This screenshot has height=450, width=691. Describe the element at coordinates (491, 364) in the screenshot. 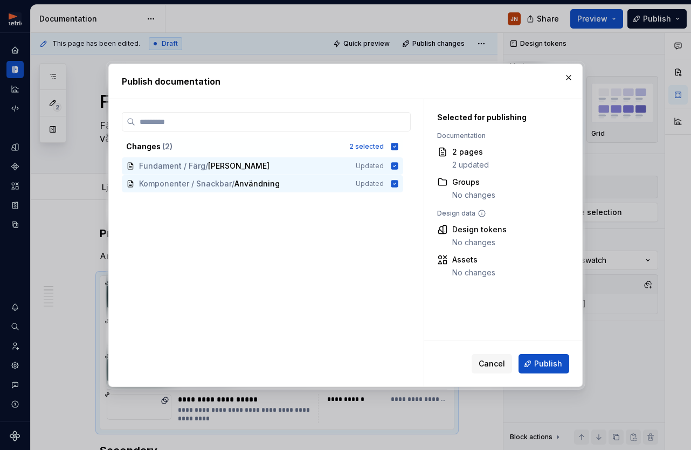

I see `button: Cancel` at that location.